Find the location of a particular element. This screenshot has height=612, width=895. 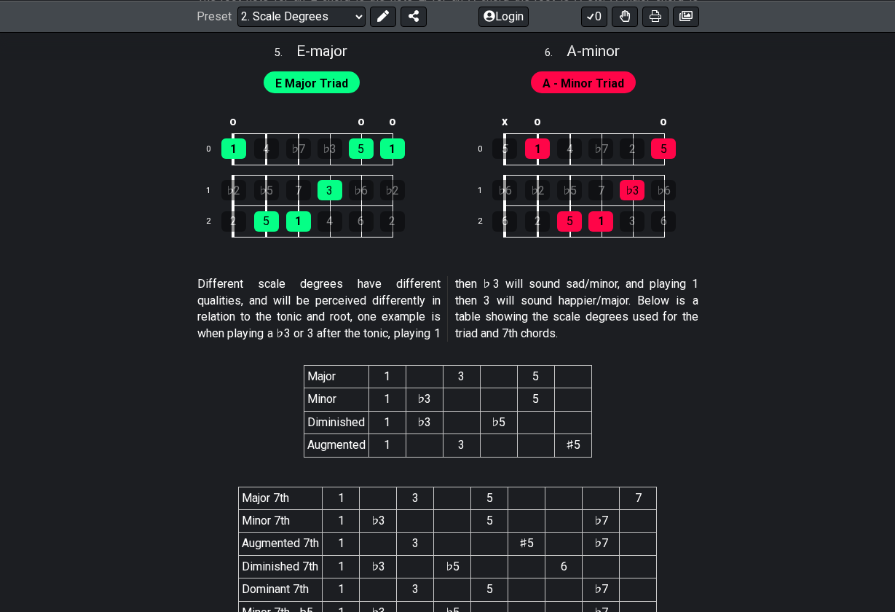

button: 0 is located at coordinates (594, 16).